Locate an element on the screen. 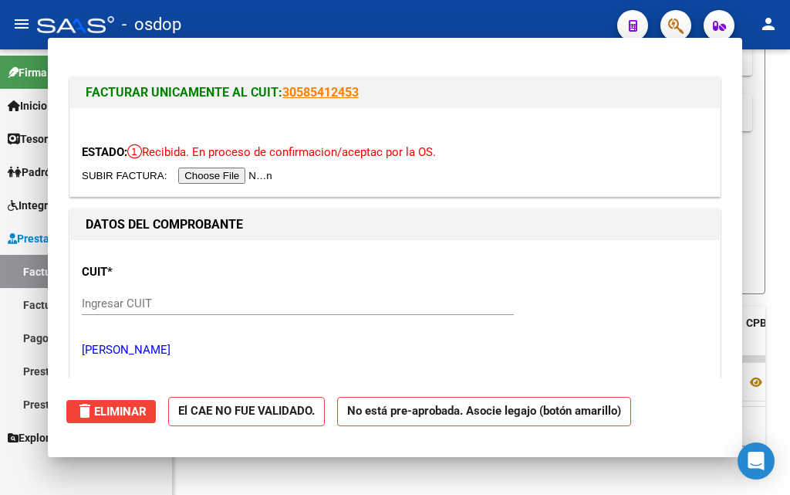 This screenshot has height=495, width=790. span: ESTADO: is located at coordinates (104, 152).